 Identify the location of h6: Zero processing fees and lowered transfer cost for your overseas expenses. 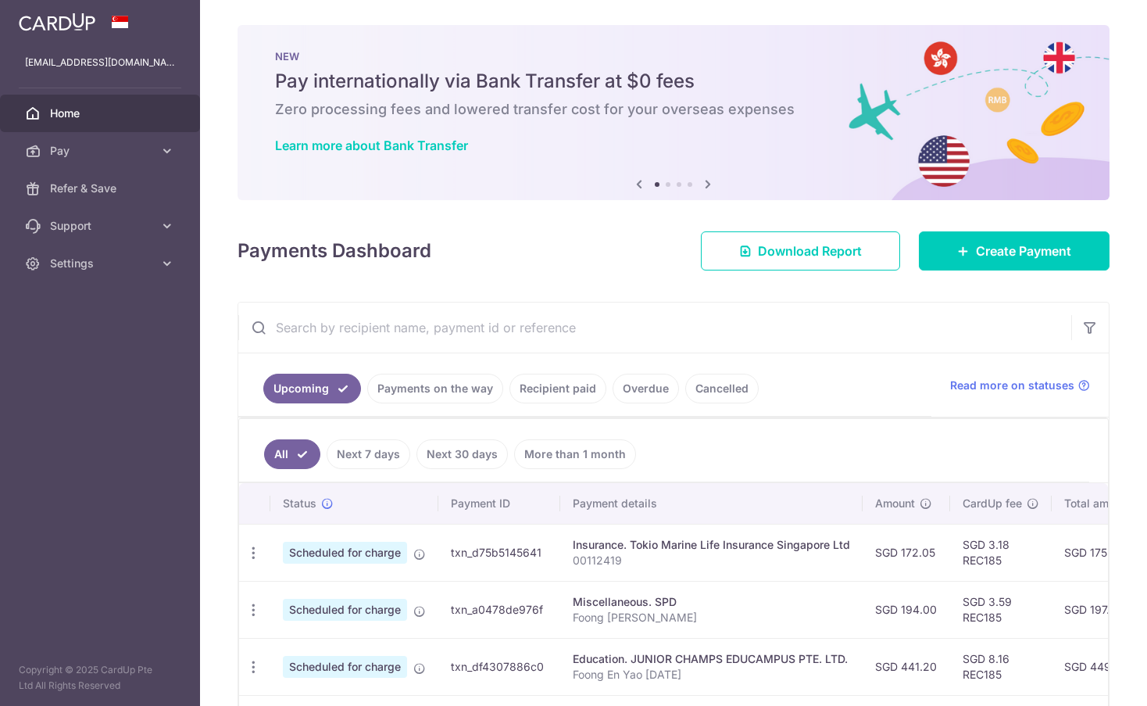
(674, 109).